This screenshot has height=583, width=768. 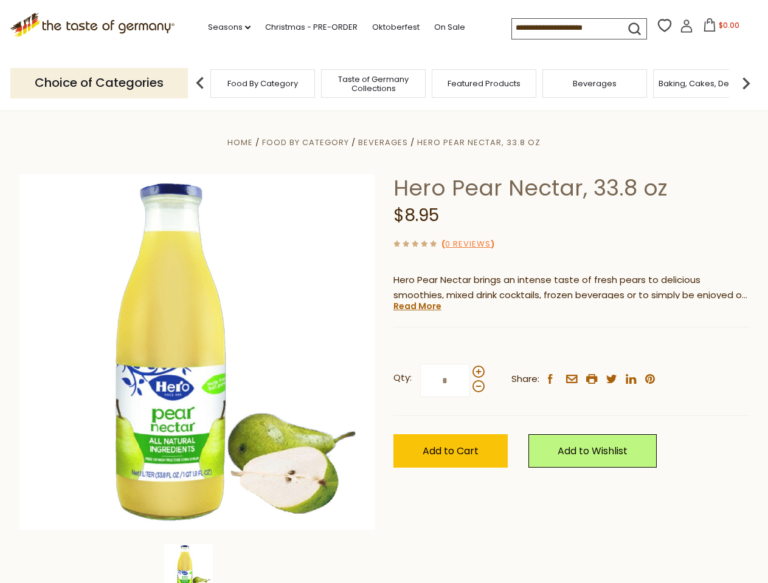 What do you see at coordinates (705, 83) in the screenshot?
I see `a: Baking, Cakes, Desserts` at bounding box center [705, 83].